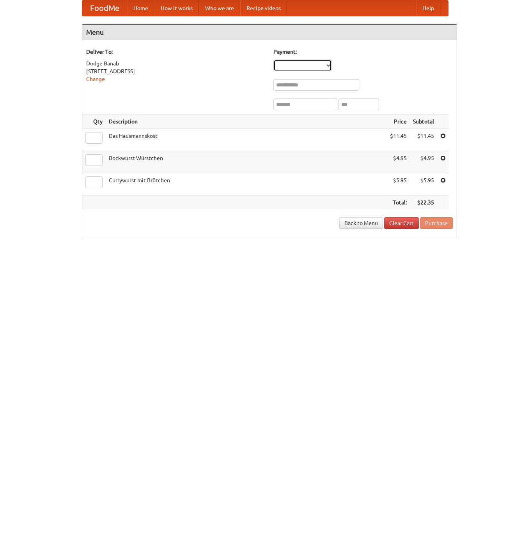 The width and height of the screenshot is (530, 551). What do you see at coordinates (269, 32) in the screenshot?
I see `h4: Menu` at bounding box center [269, 32].